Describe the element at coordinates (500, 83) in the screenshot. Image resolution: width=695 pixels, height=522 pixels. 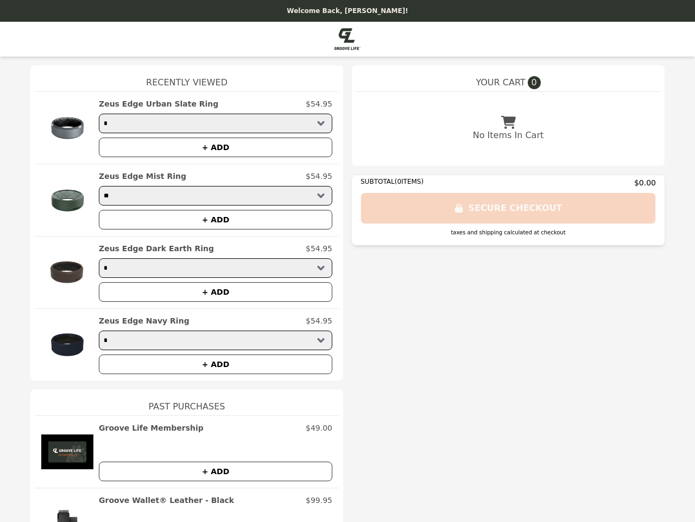
I see `span: YOUR CART` at that location.